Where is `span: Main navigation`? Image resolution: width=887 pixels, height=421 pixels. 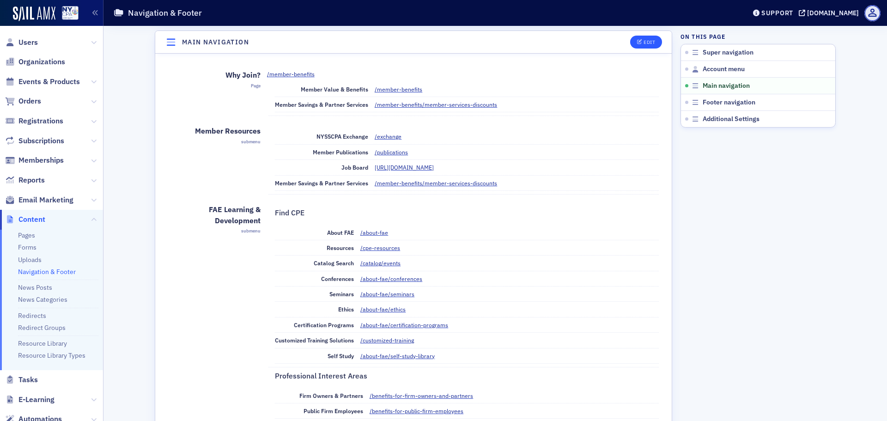
span: Main navigation is located at coordinates (726, 86).